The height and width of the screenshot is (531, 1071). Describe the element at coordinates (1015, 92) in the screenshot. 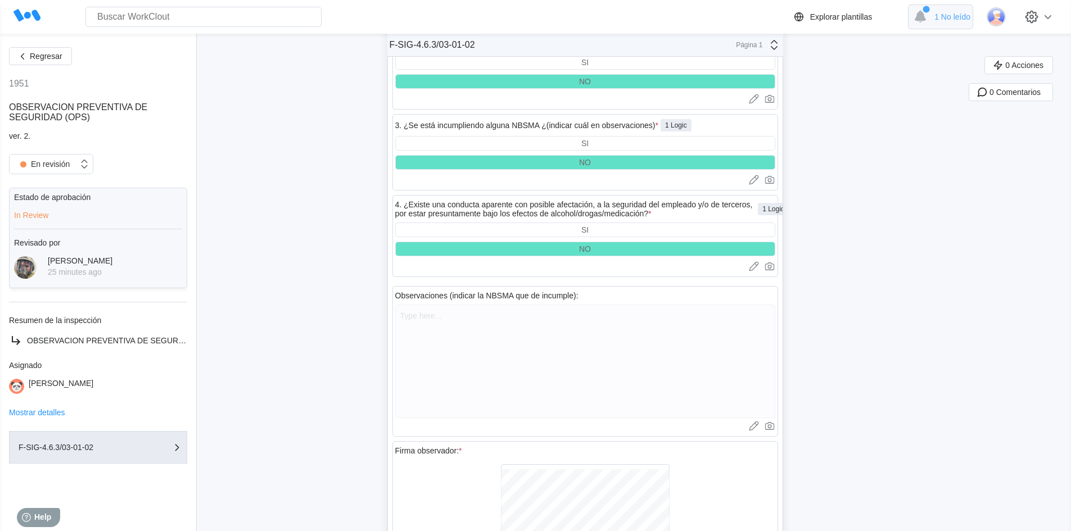

I see `span: 0 Comentarios` at that location.